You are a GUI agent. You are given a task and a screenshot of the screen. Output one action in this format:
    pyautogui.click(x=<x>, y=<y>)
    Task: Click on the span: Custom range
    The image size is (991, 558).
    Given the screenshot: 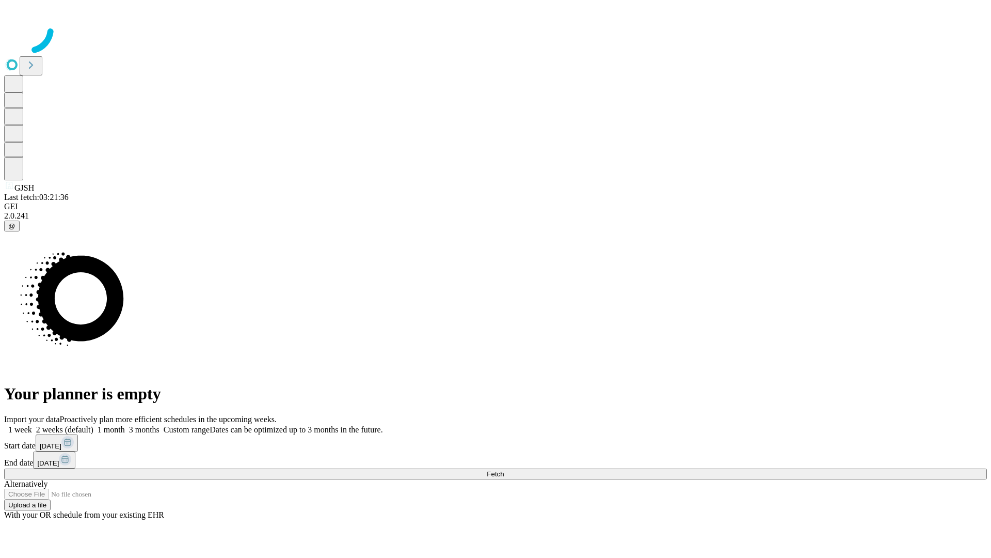 What is the action you would take?
    pyautogui.click(x=186, y=429)
    